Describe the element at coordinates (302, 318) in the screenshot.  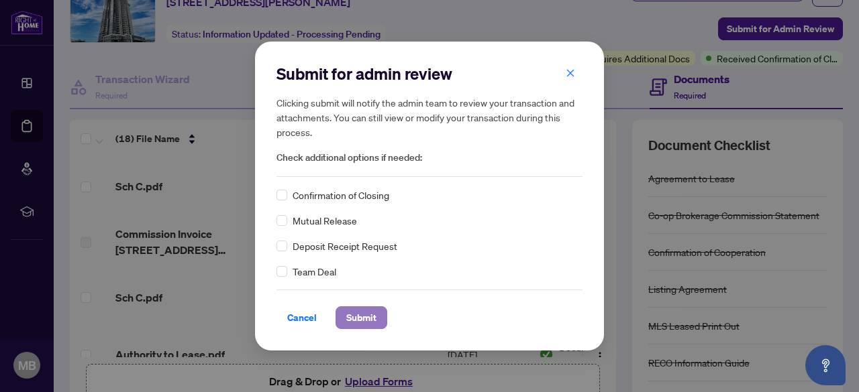
I see `span: Cancel` at that location.